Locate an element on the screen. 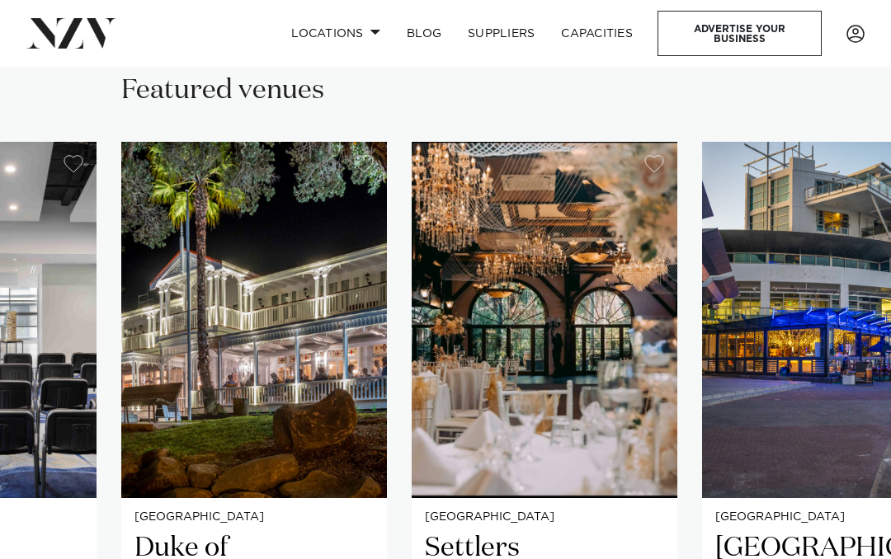 Image resolution: width=891 pixels, height=559 pixels. h2: Featured venues is located at coordinates (223, 90).